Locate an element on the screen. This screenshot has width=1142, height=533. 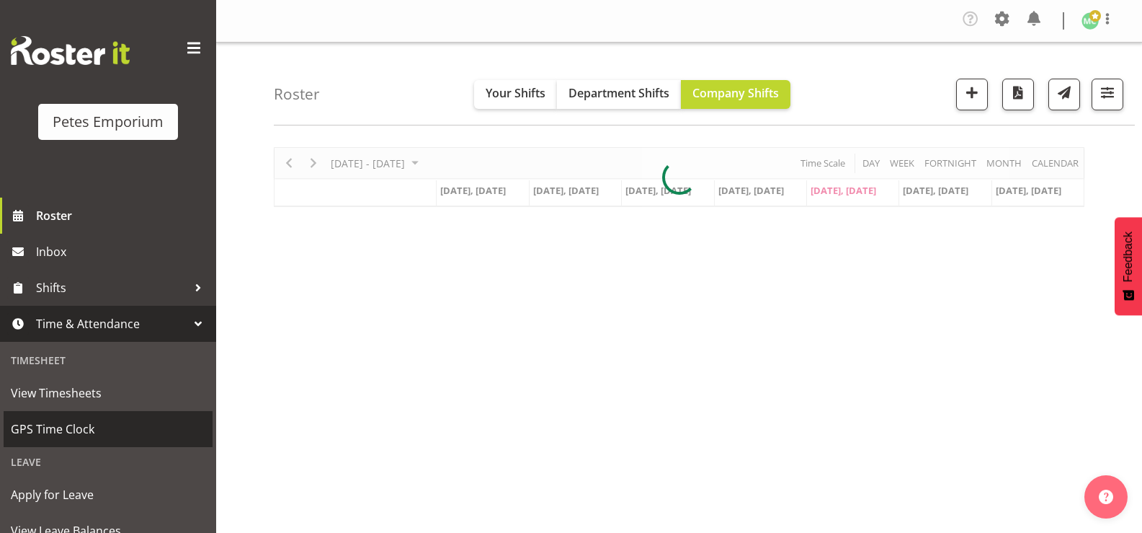
a: GPS Time Clock is located at coordinates (108, 429).